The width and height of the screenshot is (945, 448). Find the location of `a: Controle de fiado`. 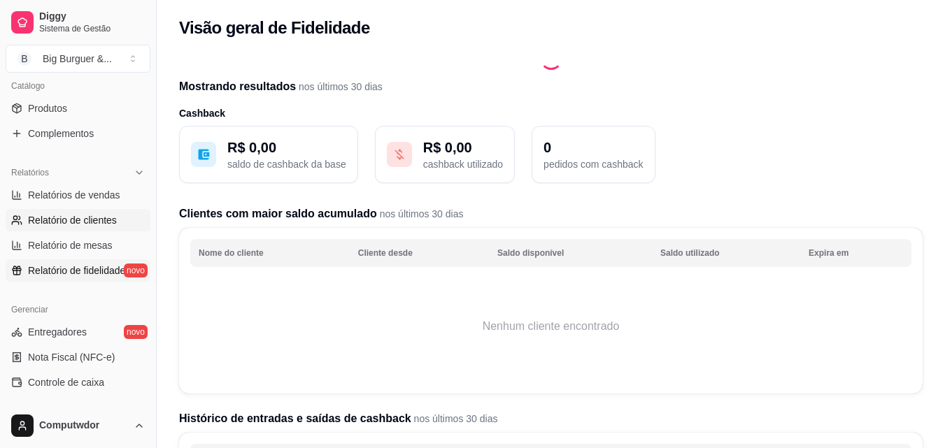

a: Controle de fiado is located at coordinates (78, 408).